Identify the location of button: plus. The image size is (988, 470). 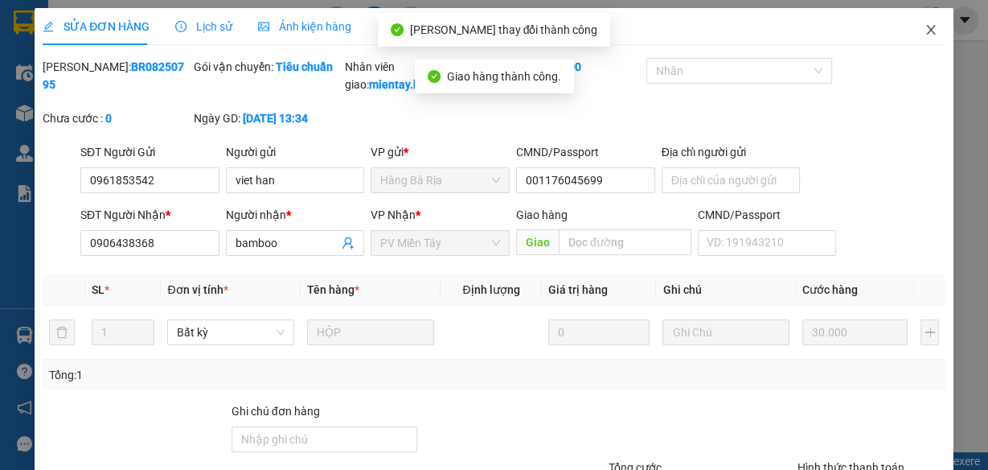
(930, 332).